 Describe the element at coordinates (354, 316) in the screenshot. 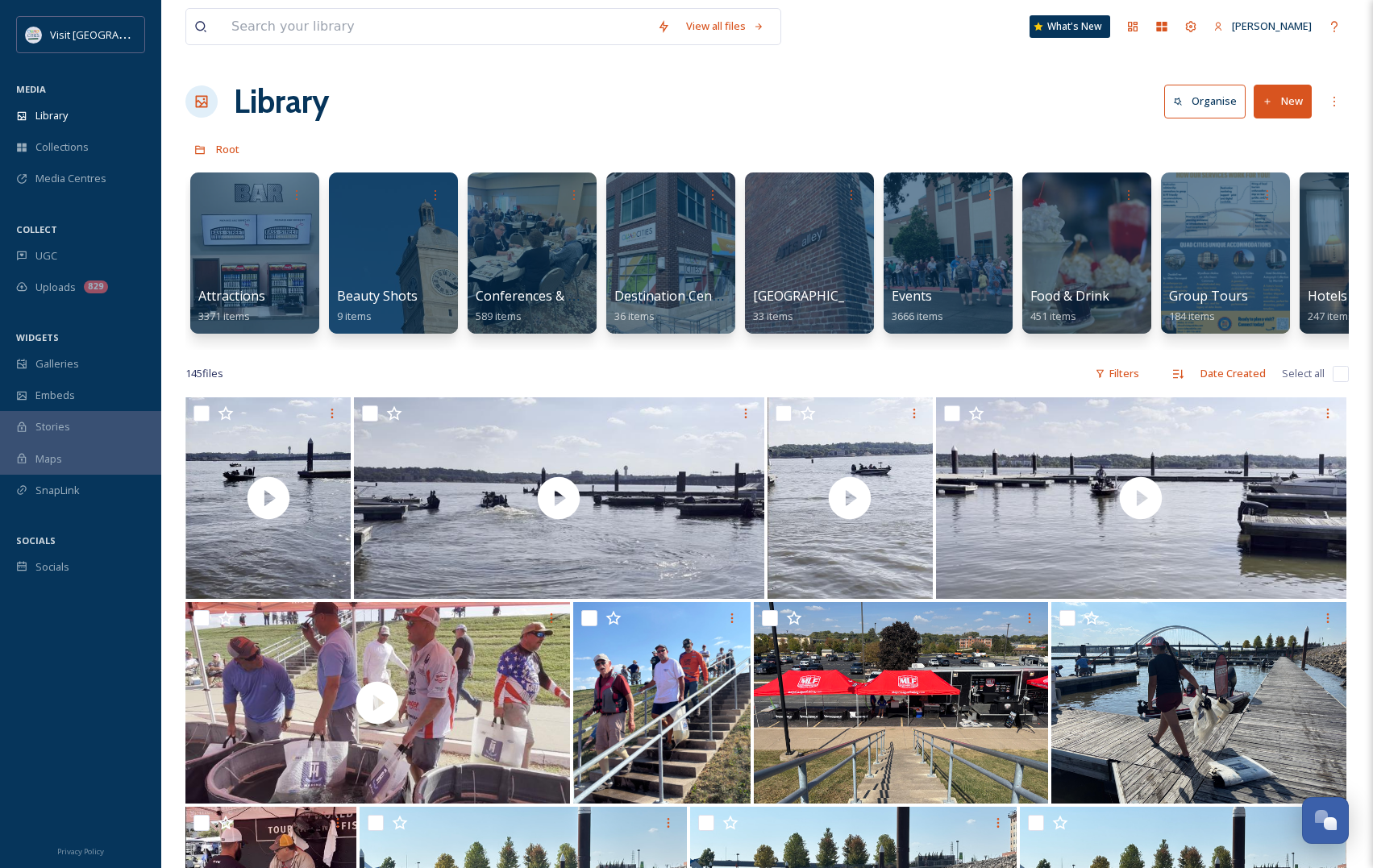

I see `span: 9 items` at that location.